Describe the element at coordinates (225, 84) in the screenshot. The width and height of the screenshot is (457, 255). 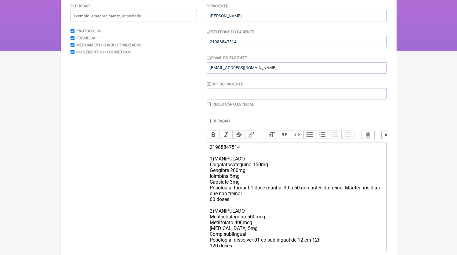
I see `label: CPF do Paciente` at that location.